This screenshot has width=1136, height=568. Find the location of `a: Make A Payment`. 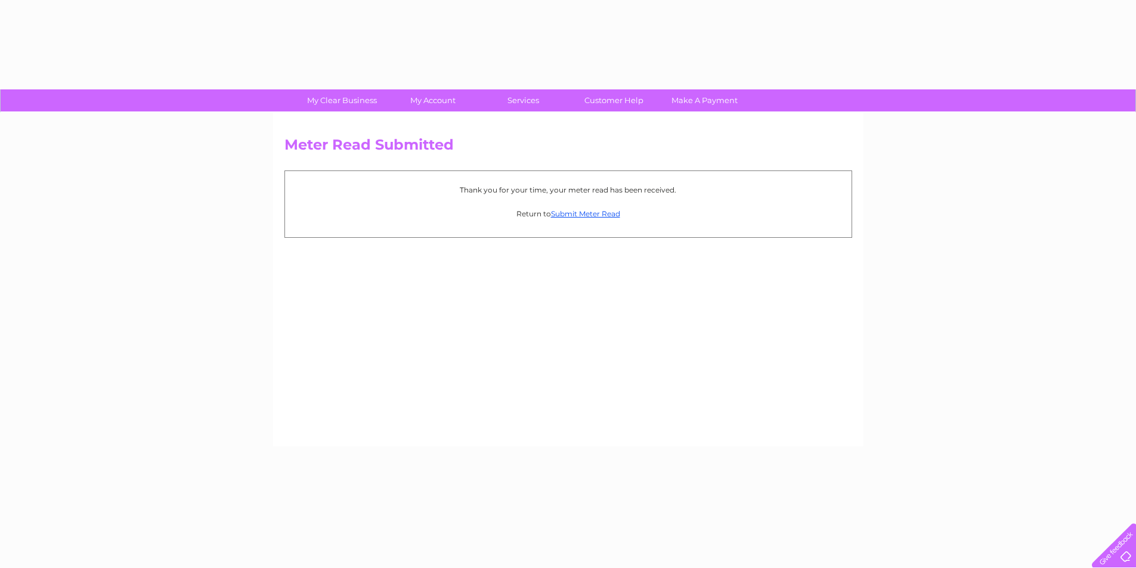

a: Make A Payment is located at coordinates (704, 100).